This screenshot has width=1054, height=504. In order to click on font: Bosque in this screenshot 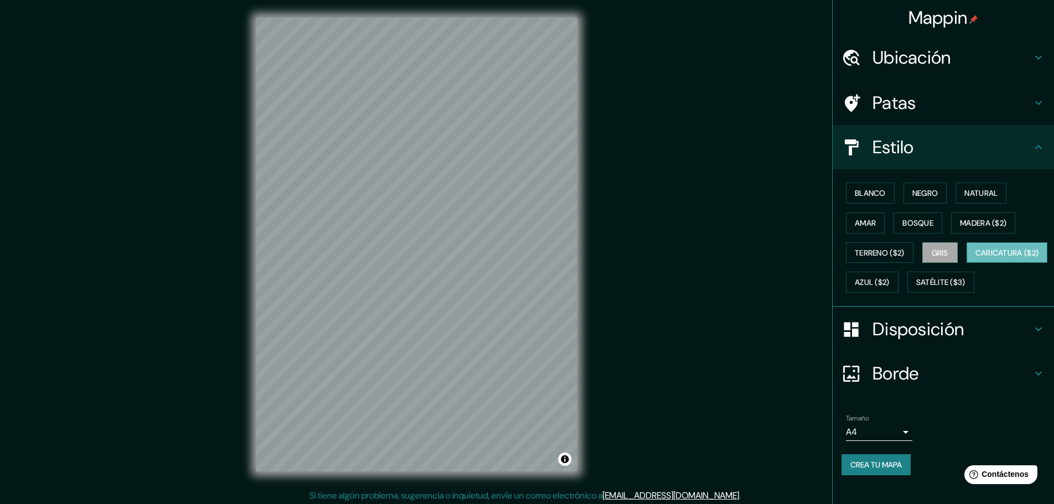, I will do `click(918, 223)`.